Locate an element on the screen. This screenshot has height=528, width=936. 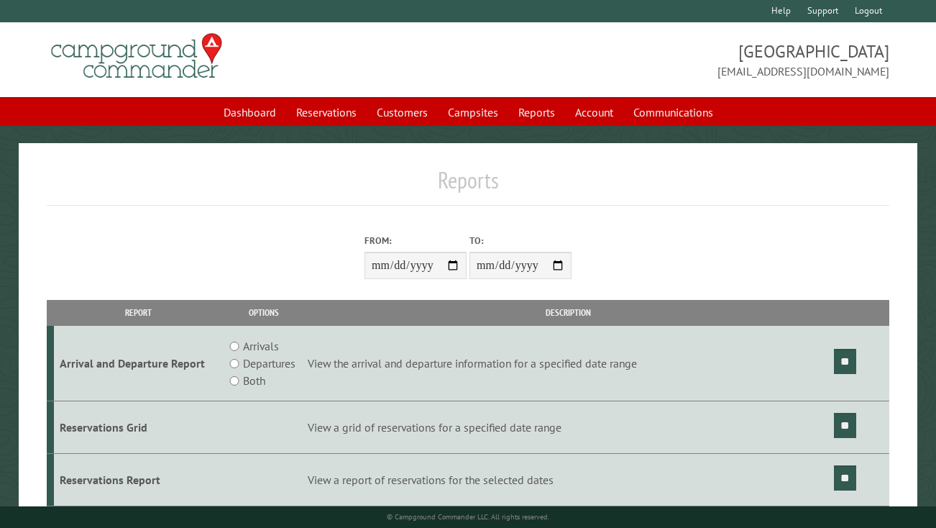
td: Reservations Report is located at coordinates (138, 479).